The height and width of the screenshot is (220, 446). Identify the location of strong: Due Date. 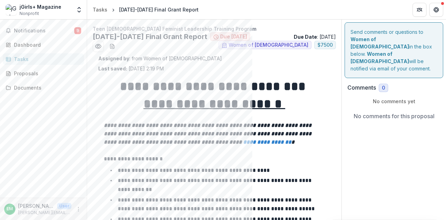
(305, 37).